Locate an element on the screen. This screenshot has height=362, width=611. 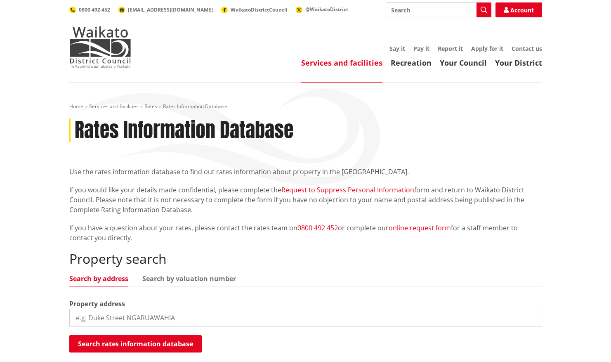
h1: Rates Information Database is located at coordinates (184, 130).